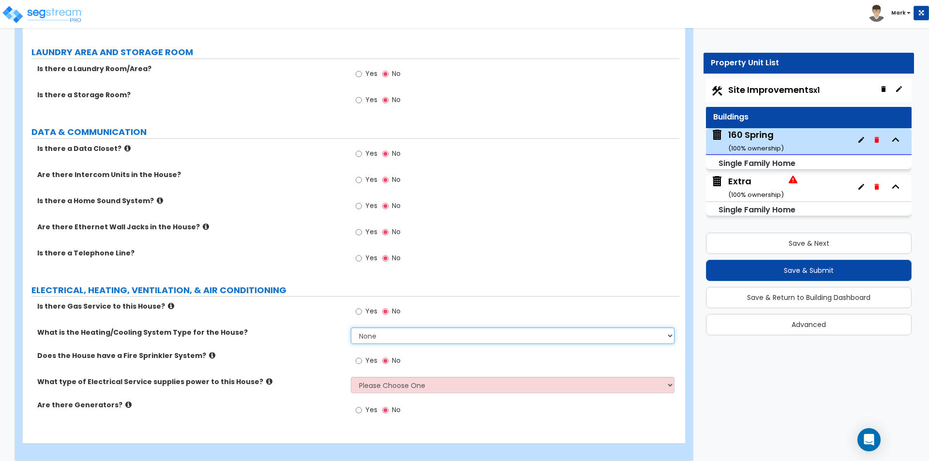 This screenshot has width=929, height=461. I want to click on span: 160 Spring, so click(747, 141).